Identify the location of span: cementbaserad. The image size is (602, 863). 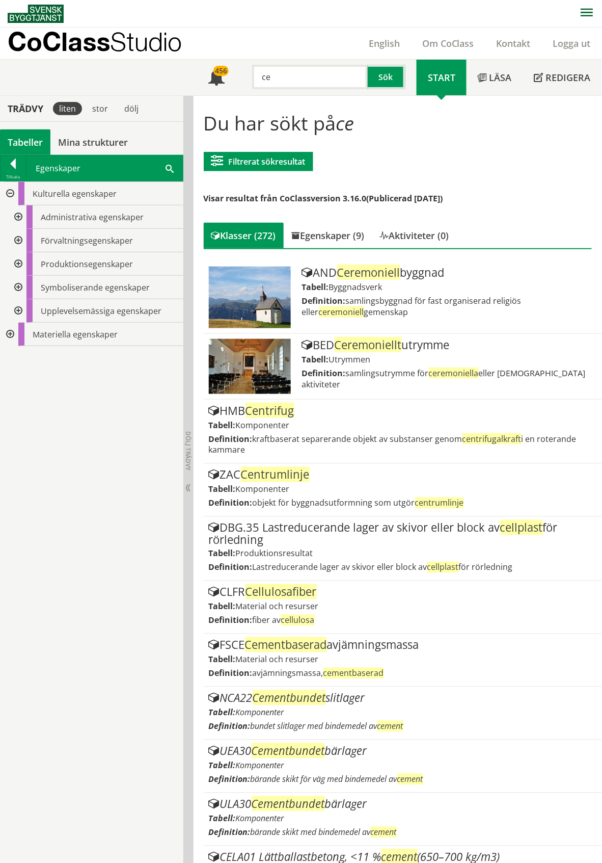
(354, 673).